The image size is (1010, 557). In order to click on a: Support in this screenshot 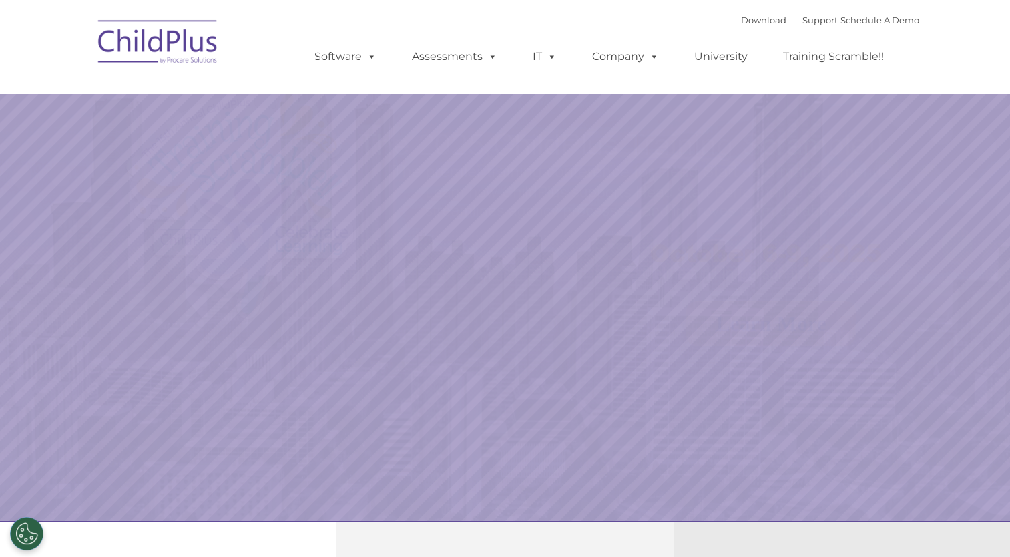, I will do `click(819, 20)`.